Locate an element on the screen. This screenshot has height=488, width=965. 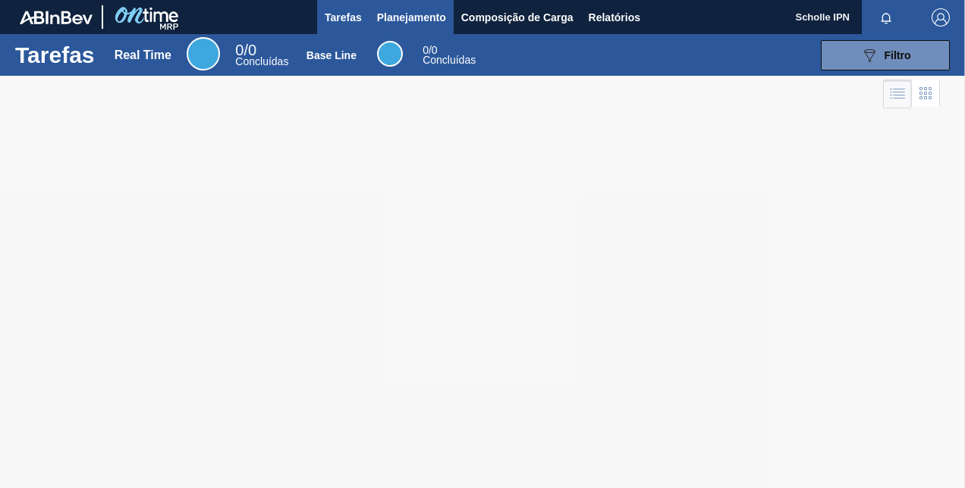
span: Filtro is located at coordinates (897, 55).